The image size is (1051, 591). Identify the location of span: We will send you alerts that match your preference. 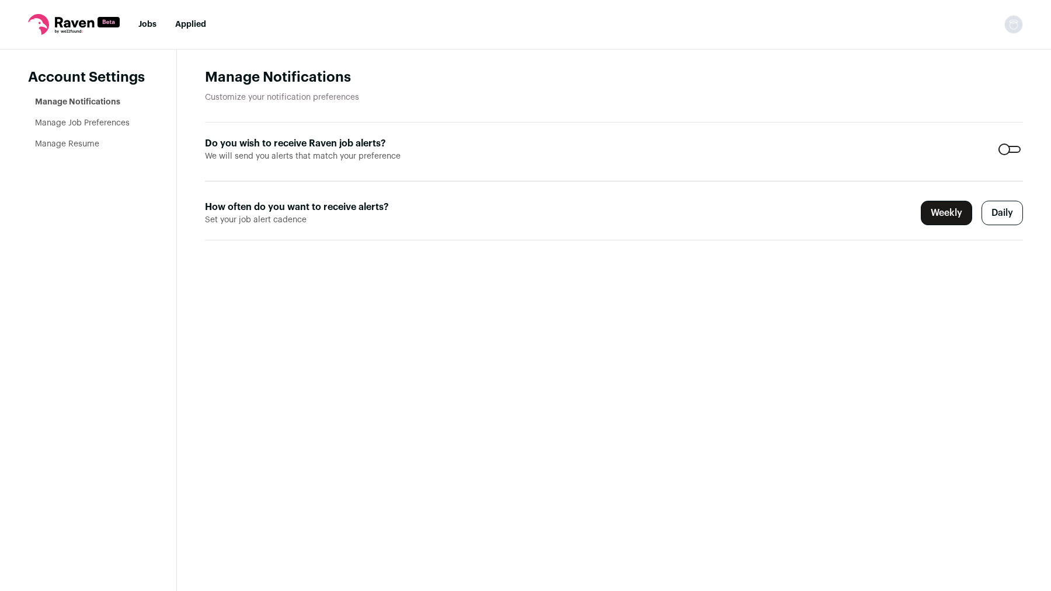
(339, 156).